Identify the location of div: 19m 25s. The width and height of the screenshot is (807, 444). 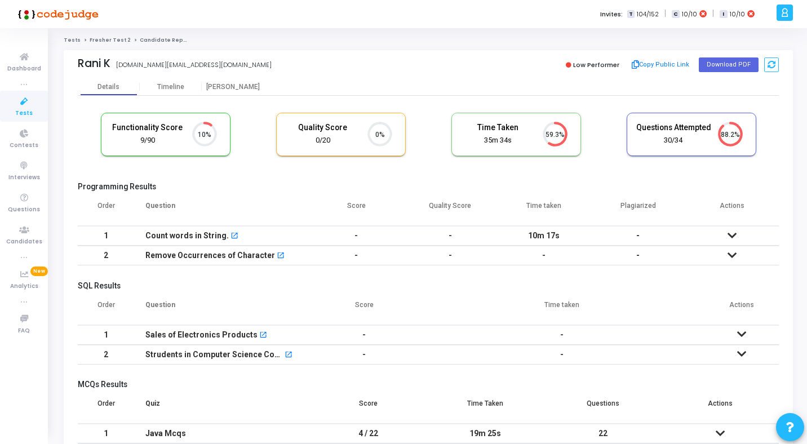
(485, 433).